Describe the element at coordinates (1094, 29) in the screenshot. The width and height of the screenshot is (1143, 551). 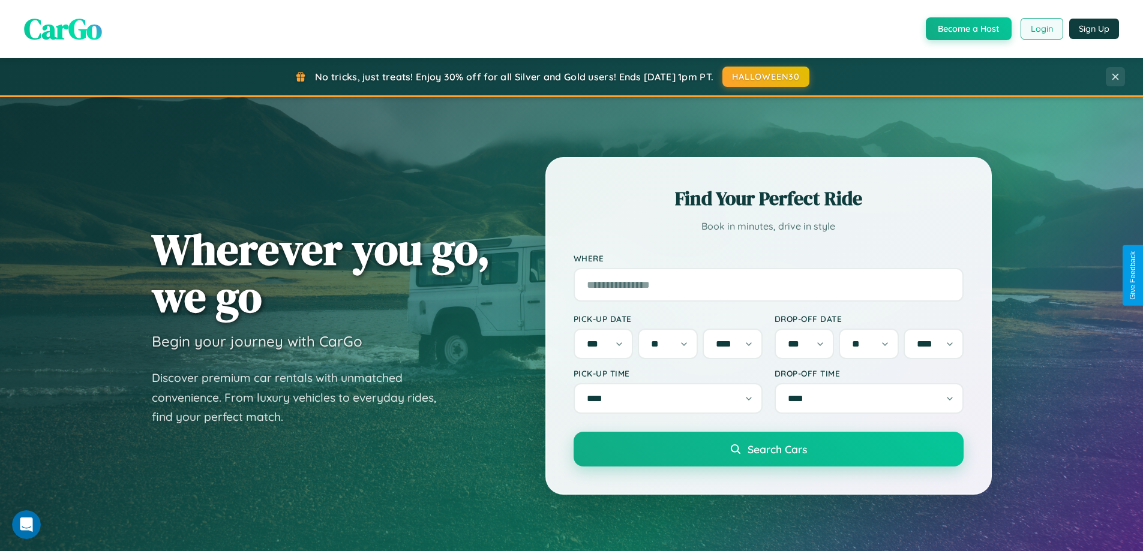
I see `button: Sign Up` at that location.